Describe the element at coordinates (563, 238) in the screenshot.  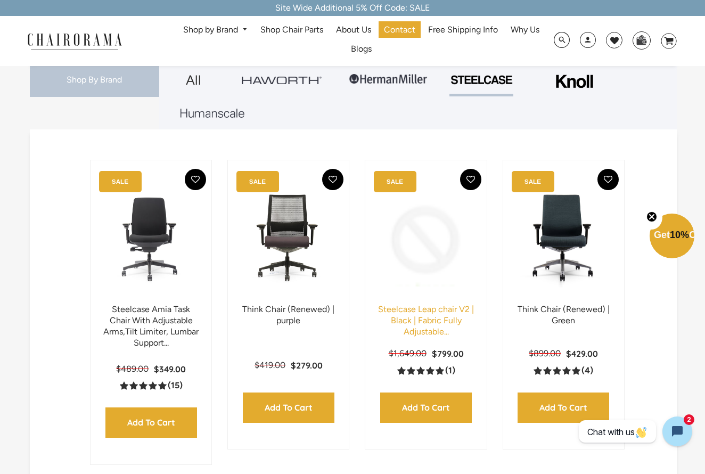
I see `a: Think Chair (Renewed) | Green - chairorama Think Chair (Renewed) | Green - chairorama` at that location.